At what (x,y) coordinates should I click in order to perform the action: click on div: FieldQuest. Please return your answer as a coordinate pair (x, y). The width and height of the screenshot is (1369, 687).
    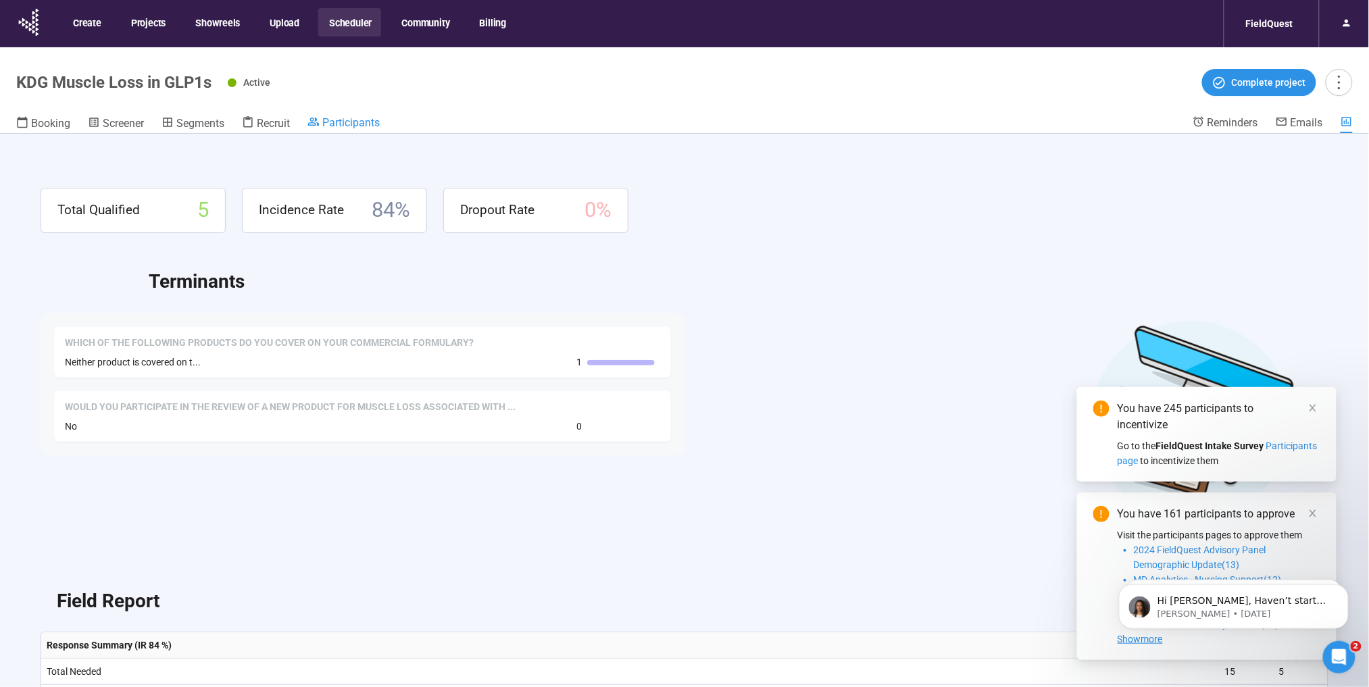
    Looking at the image, I should click on (1270, 24).